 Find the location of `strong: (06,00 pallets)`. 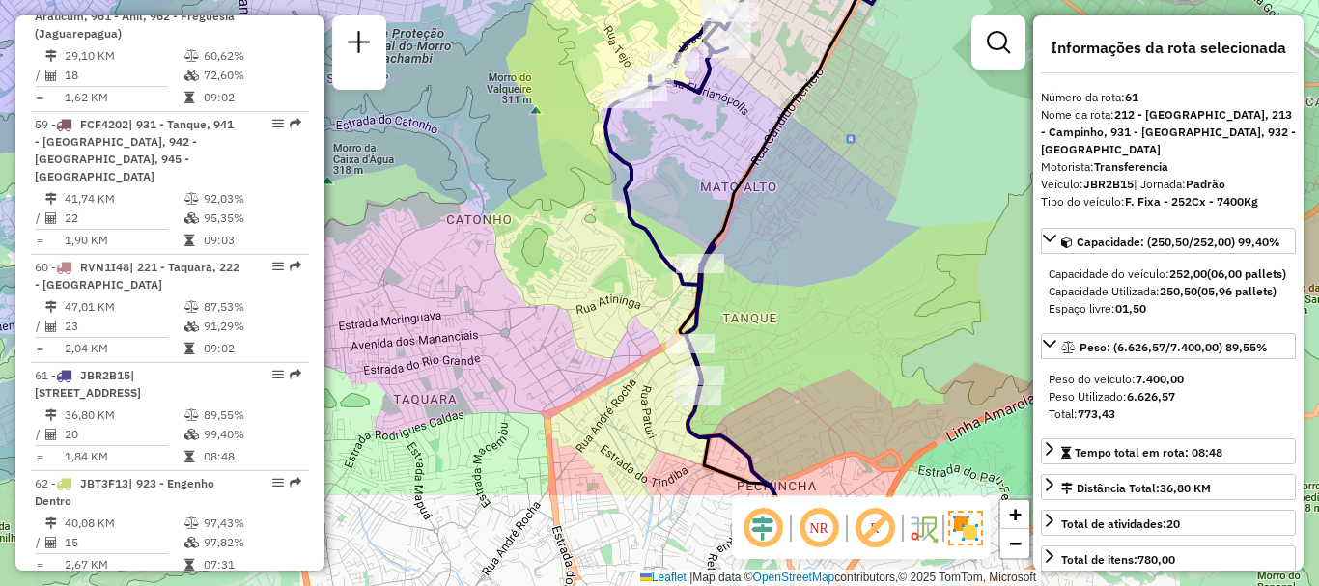

strong: (06,00 pallets) is located at coordinates (1247, 273).